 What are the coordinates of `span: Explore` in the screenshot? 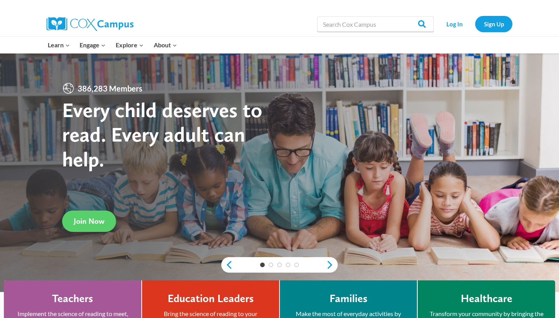 It's located at (130, 45).